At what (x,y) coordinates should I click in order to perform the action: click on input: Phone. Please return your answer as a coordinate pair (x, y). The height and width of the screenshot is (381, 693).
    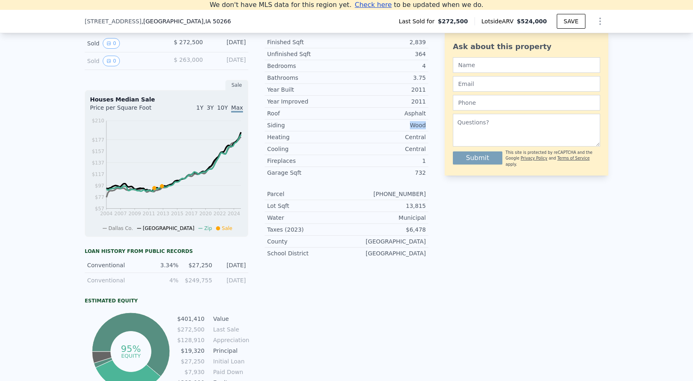
    Looking at the image, I should click on (526, 103).